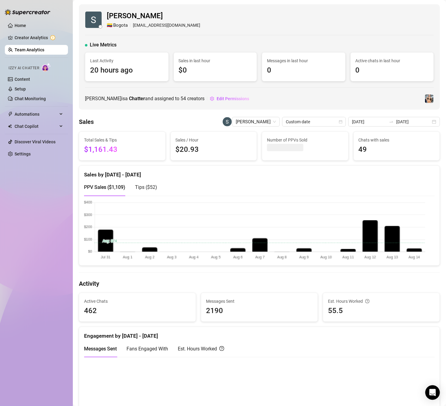 The height and width of the screenshot is (406, 446). I want to click on span: Edit Permissions, so click(233, 99).